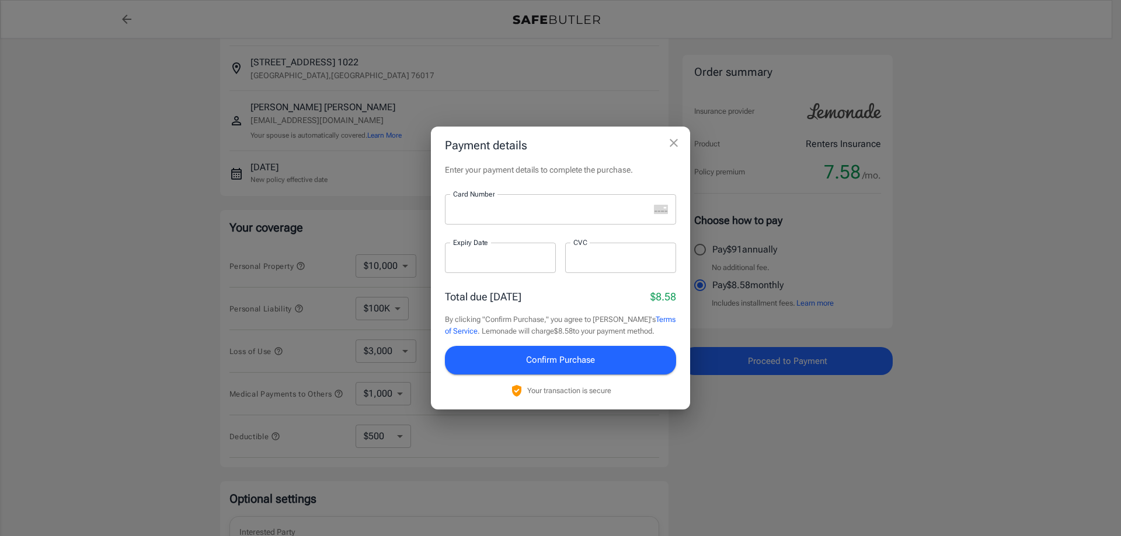 This screenshot has width=1121, height=536. I want to click on button: close, so click(673, 143).